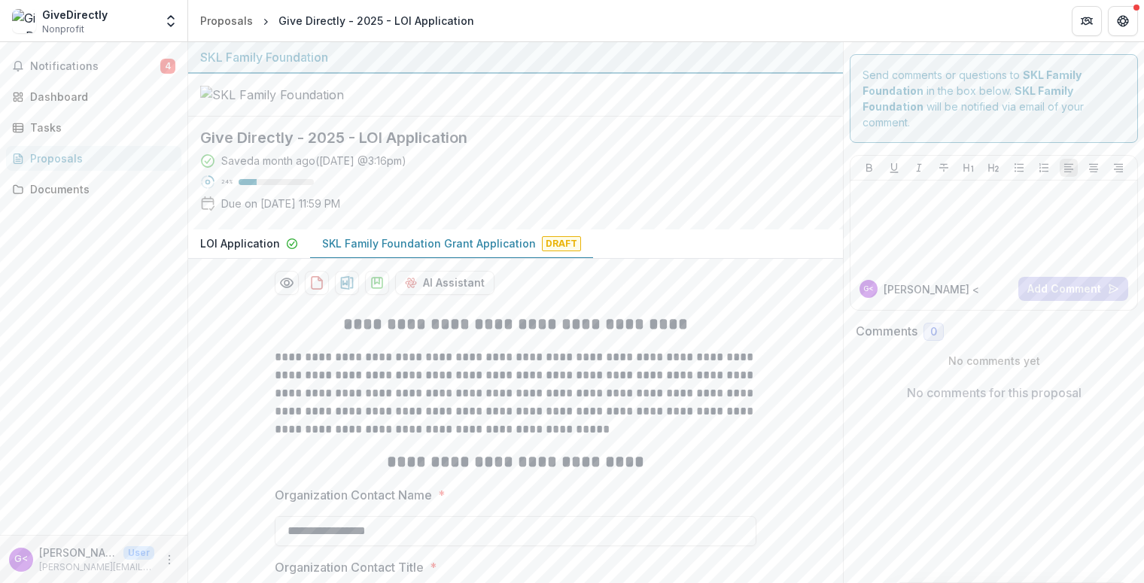  I want to click on p: No comments for this proposal, so click(994, 393).